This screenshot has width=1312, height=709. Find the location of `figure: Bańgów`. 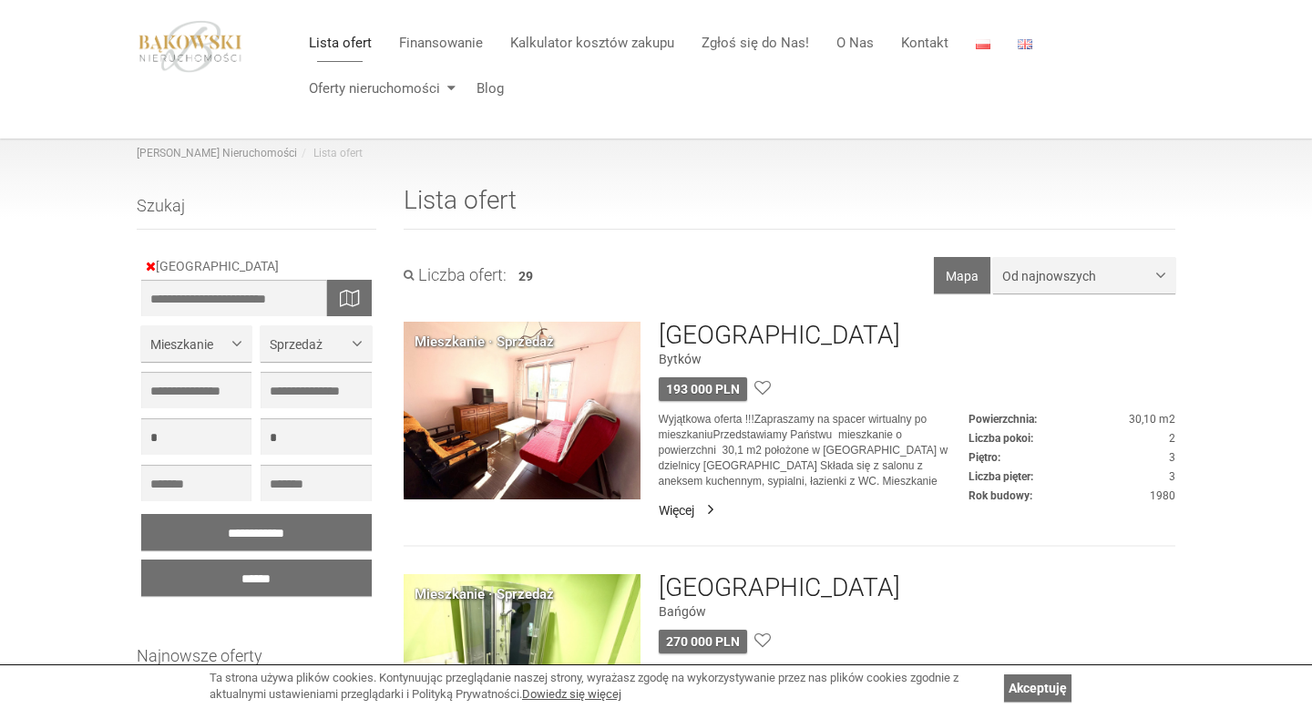

figure: Bańgów is located at coordinates (917, 611).